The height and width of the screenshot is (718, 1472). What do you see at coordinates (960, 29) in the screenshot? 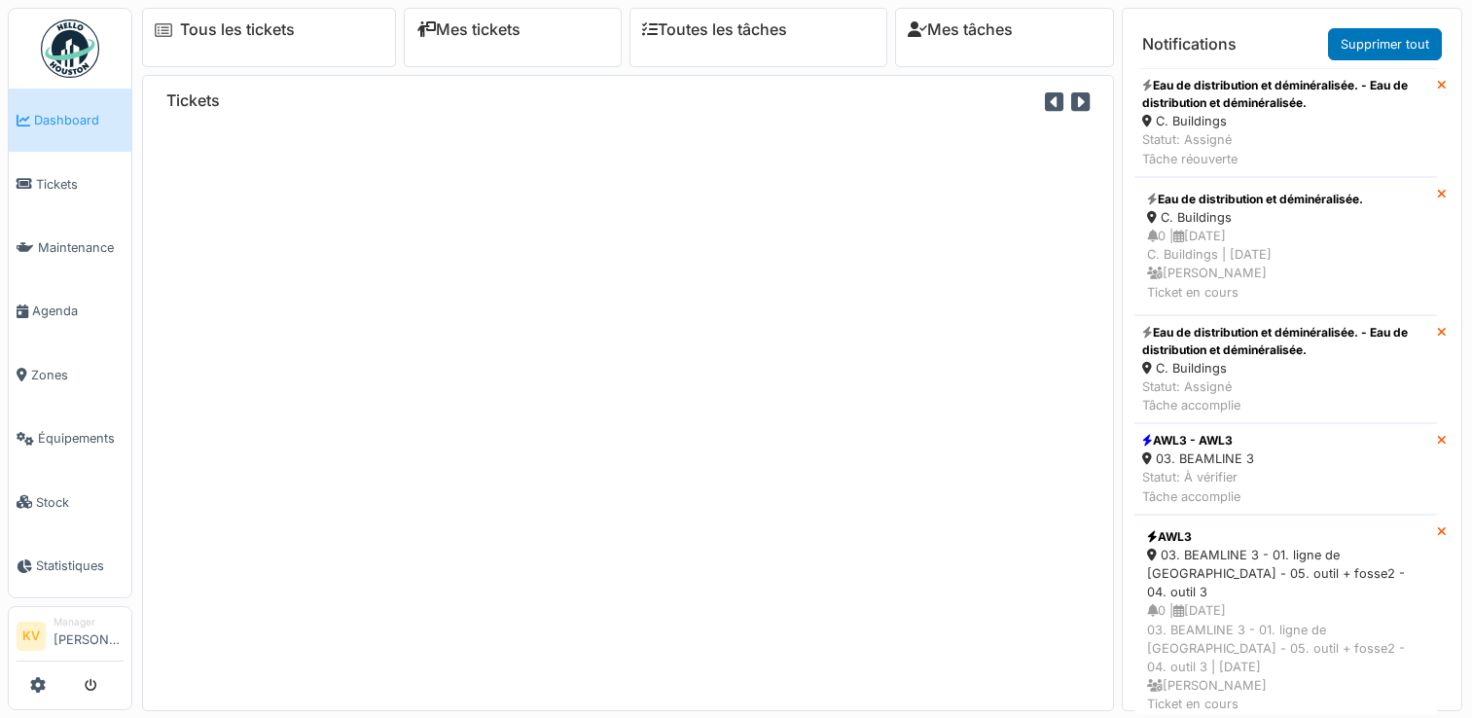
I see `a: Mes tâches` at bounding box center [960, 29].